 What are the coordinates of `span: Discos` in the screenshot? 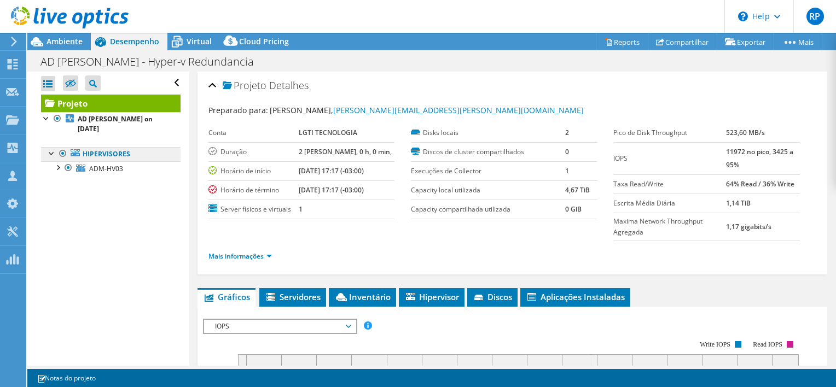 It's located at (492, 297).